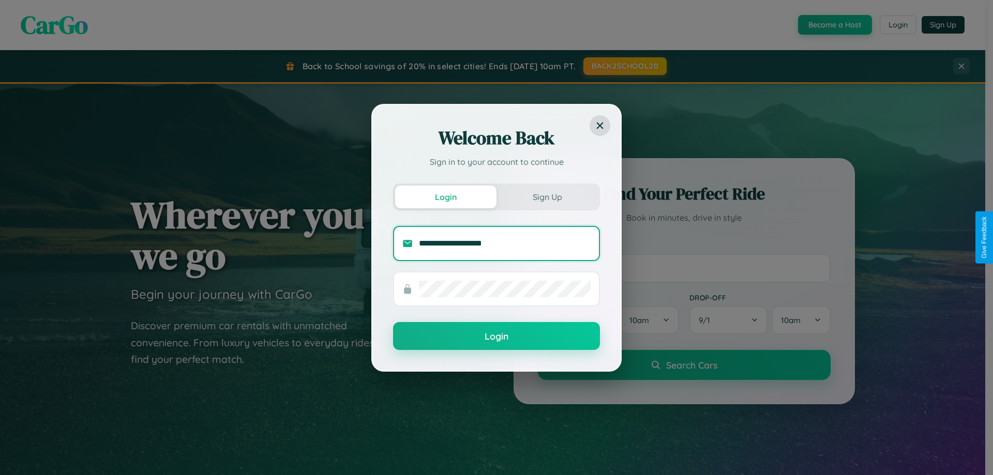  What do you see at coordinates (497, 138) in the screenshot?
I see `h2: Welcome Back` at bounding box center [497, 138].